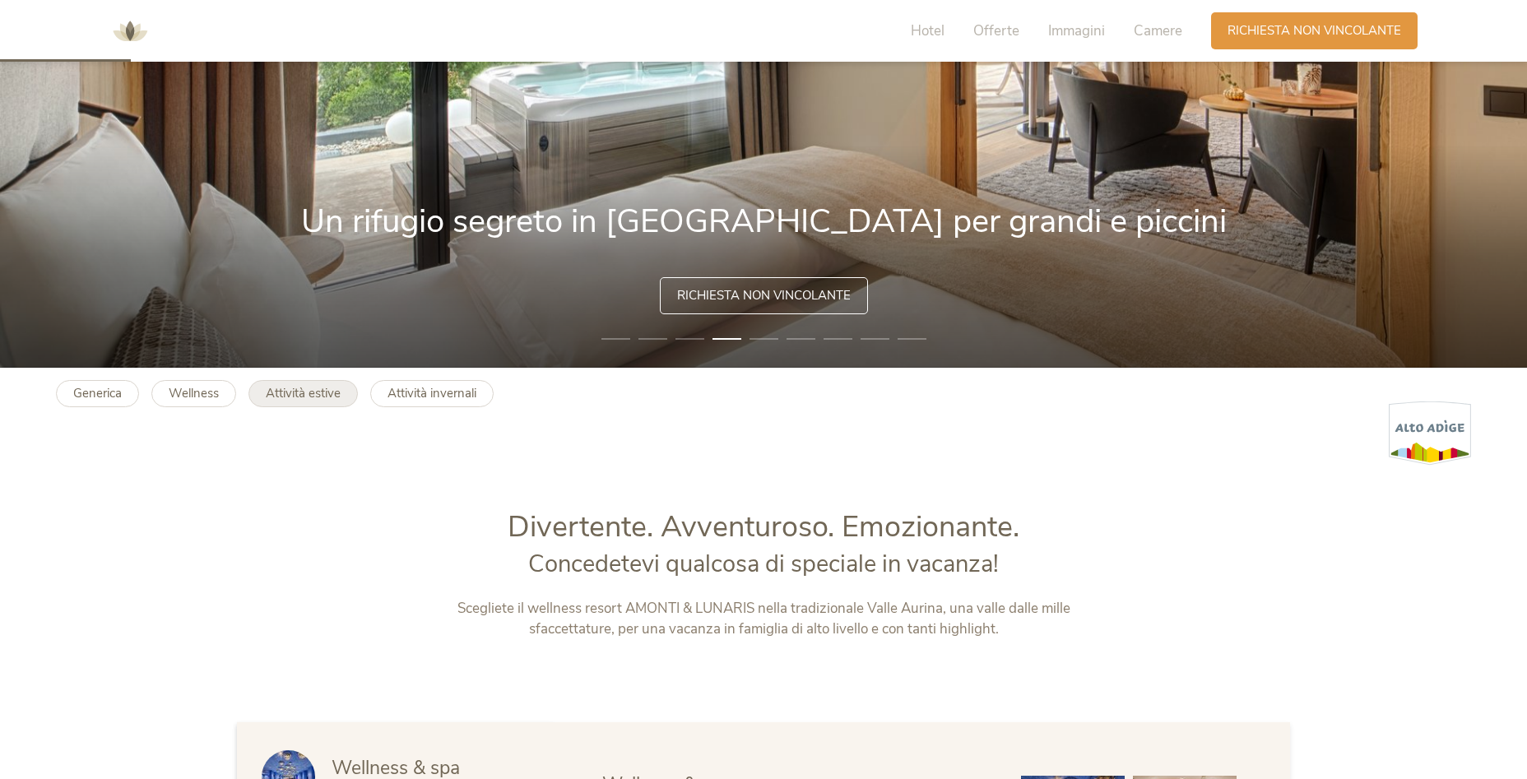  I want to click on img: Alto Adige, so click(1429, 433).